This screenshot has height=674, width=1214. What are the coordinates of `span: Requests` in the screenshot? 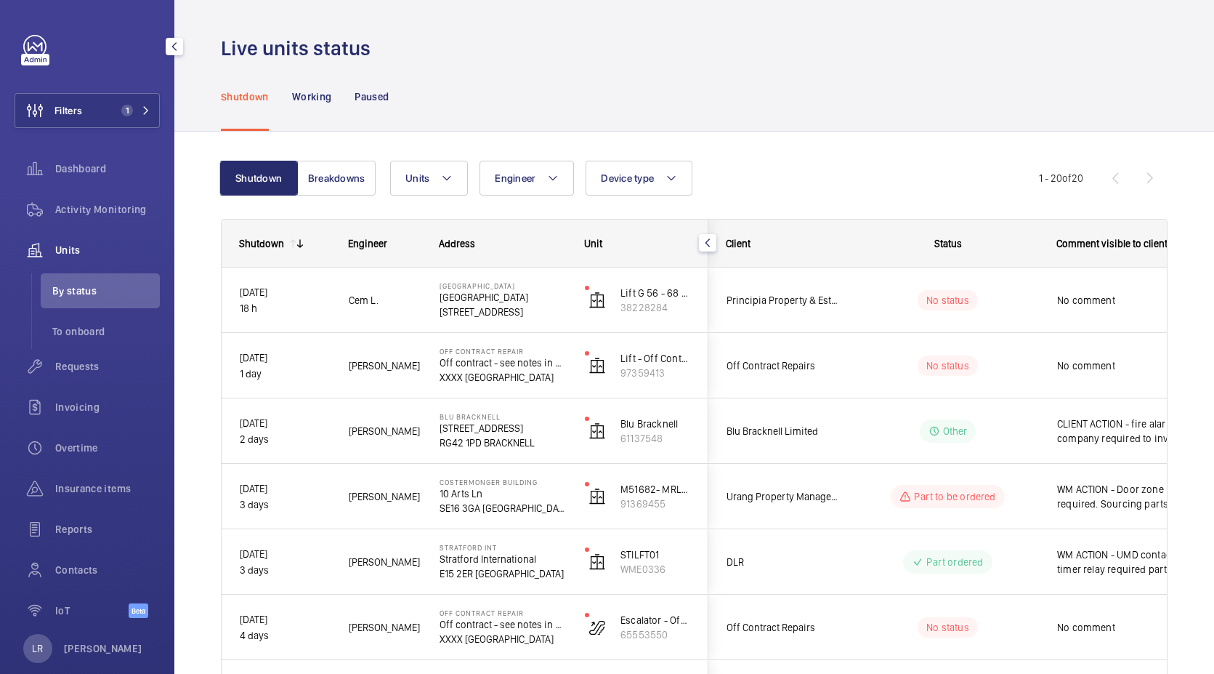 It's located at (108, 366).